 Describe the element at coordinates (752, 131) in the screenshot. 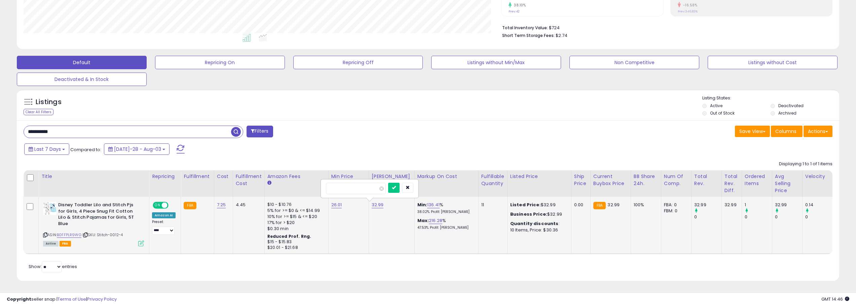

I see `button: Save View` at that location.